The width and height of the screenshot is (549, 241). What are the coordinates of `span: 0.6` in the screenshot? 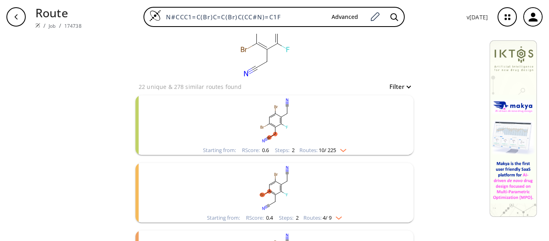 It's located at (265, 150).